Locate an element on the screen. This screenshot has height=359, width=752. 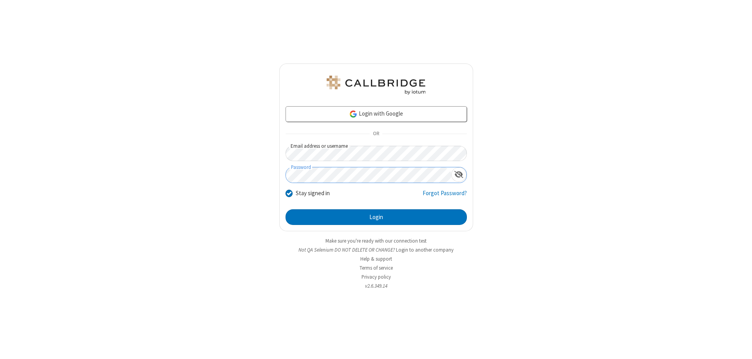
button: Login is located at coordinates (376, 217).